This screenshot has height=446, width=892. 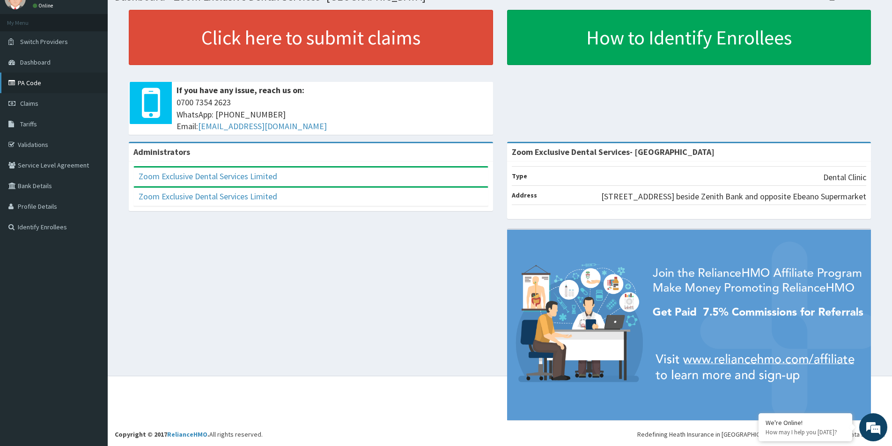 I want to click on b: Type, so click(x=519, y=176).